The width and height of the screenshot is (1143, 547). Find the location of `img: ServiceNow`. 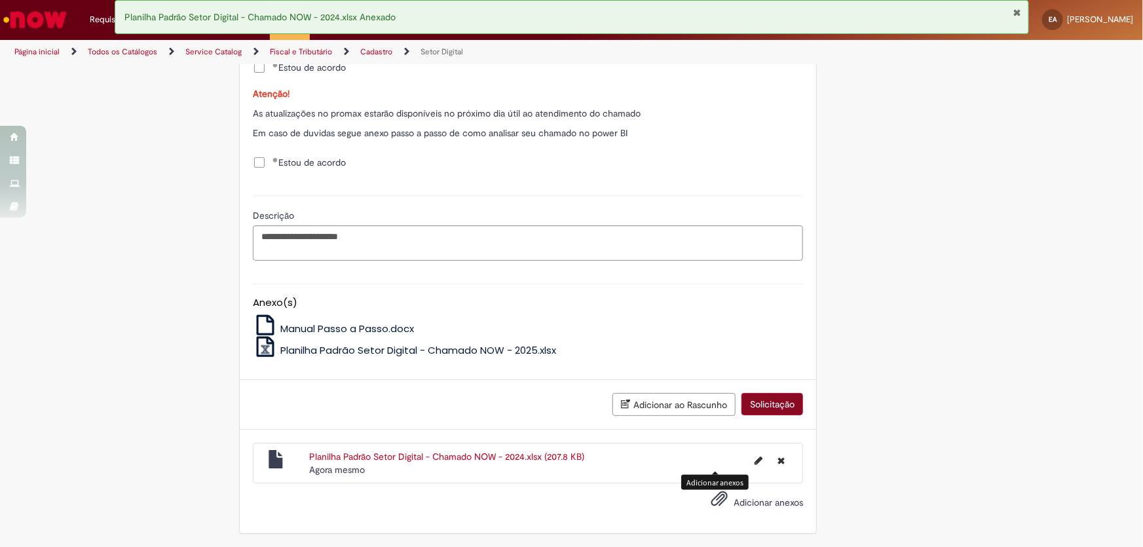

img: ServiceNow is located at coordinates (35, 20).